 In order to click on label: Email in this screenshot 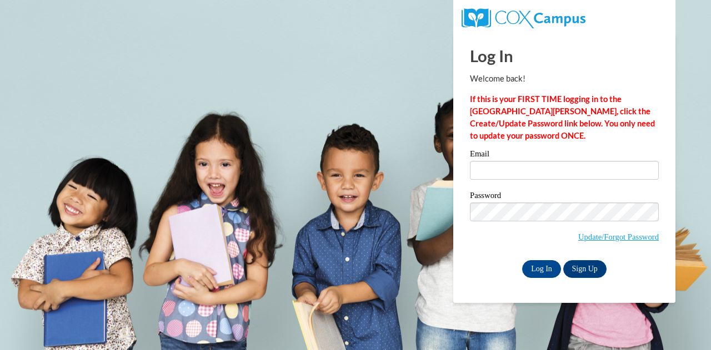, I will do `click(564, 155)`.